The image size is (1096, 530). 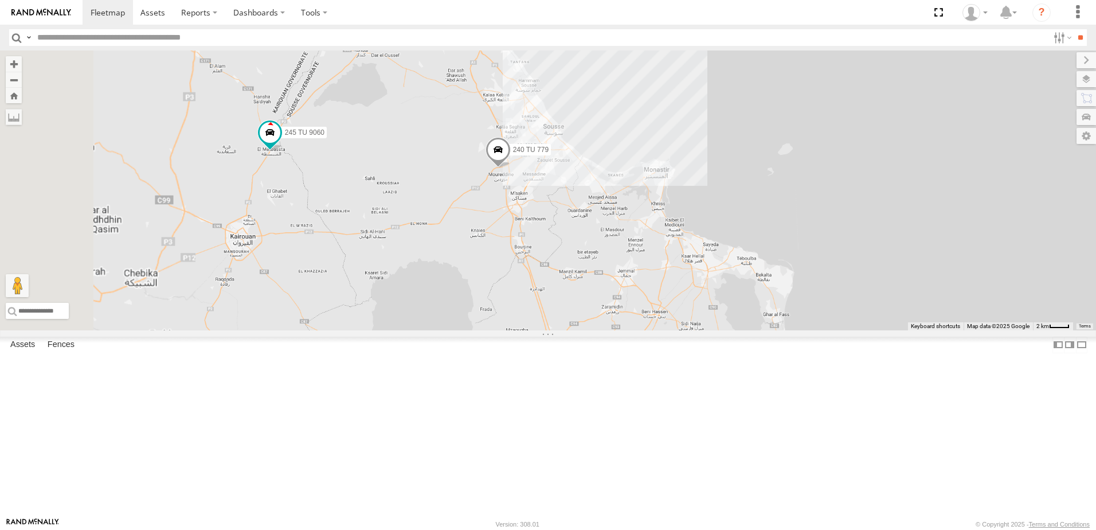 What do you see at coordinates (1070, 345) in the screenshot?
I see `label: Dock Summary Table to the Right` at bounding box center [1070, 345].